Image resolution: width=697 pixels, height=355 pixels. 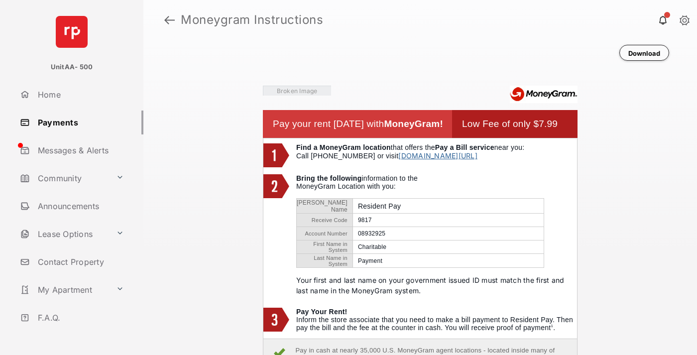 What do you see at coordinates (276, 155) in the screenshot?
I see `img: 1` at bounding box center [276, 155].